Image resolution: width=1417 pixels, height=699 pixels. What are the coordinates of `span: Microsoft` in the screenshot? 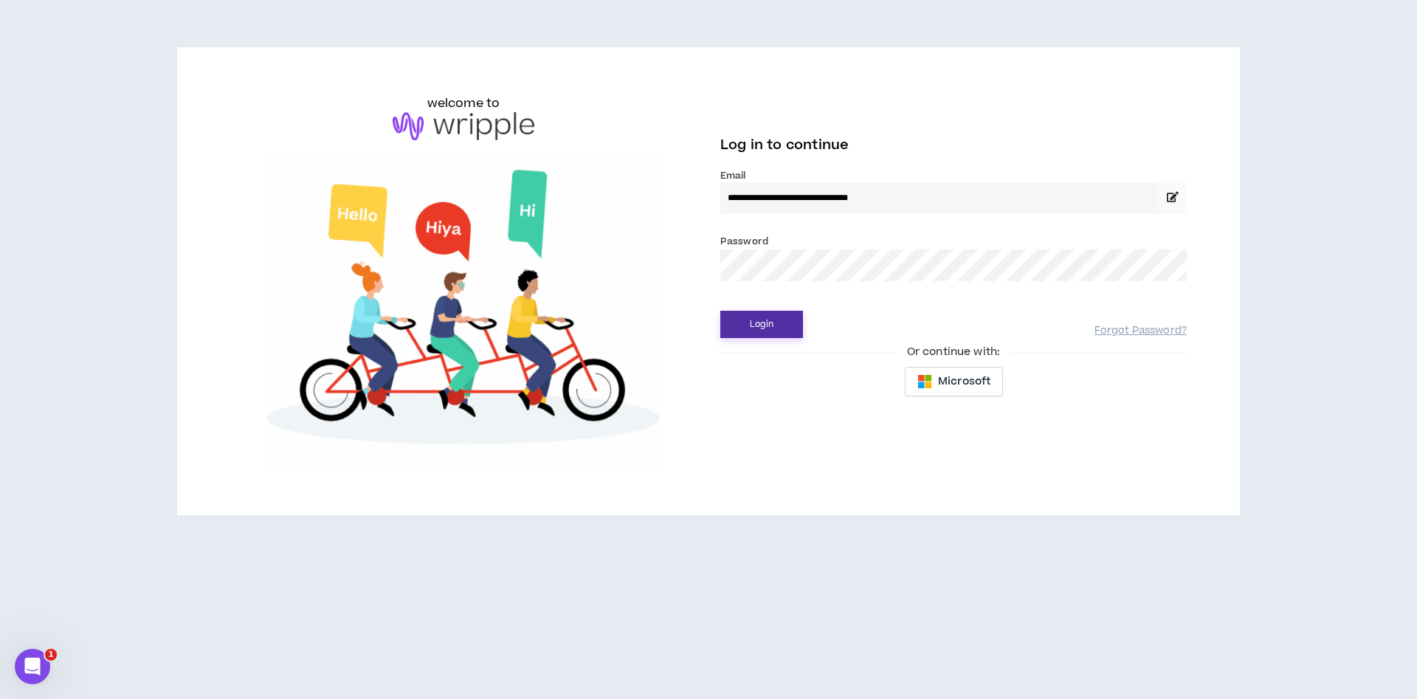 It's located at (964, 381).